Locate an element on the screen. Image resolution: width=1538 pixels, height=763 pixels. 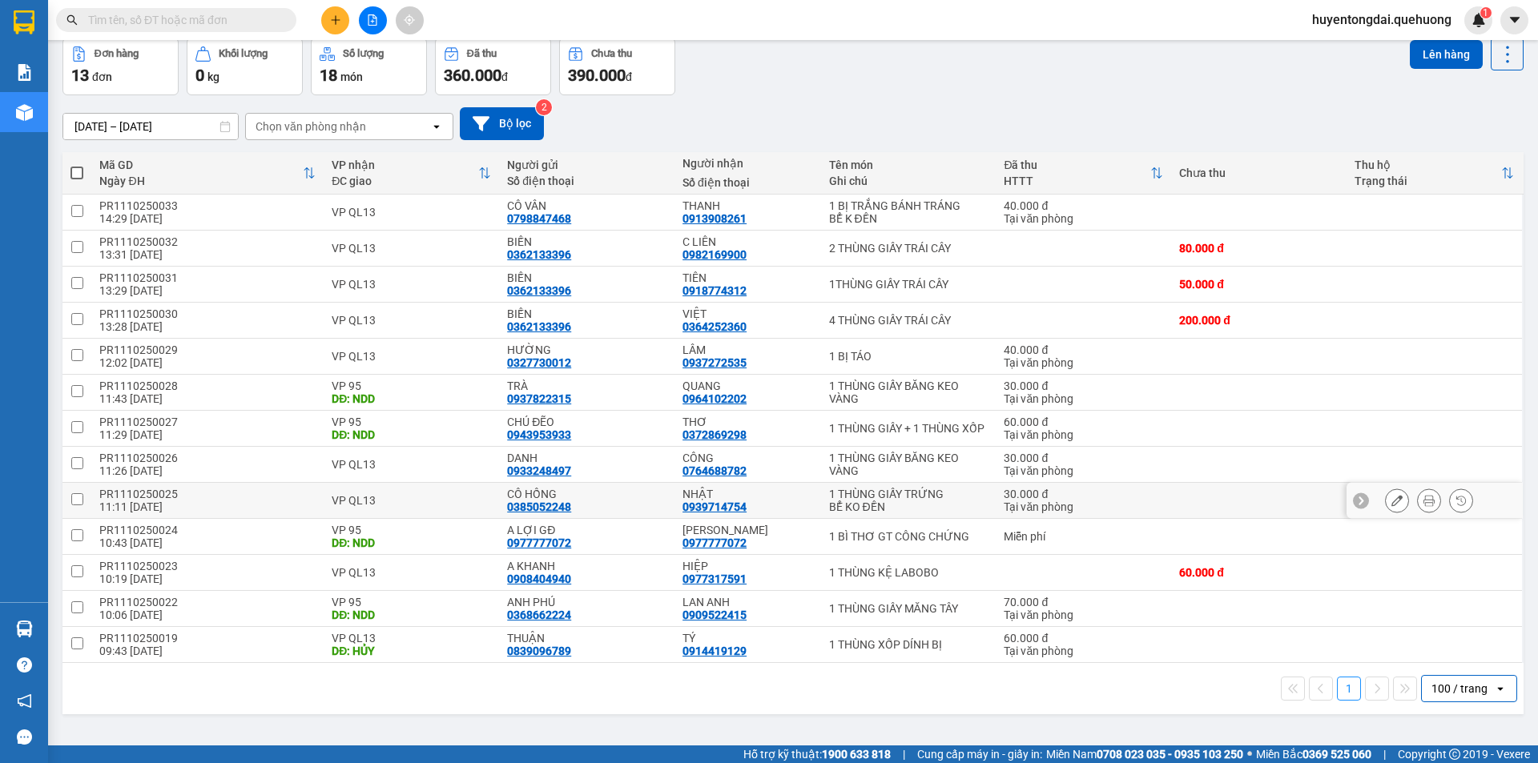
span: 0 is located at coordinates (199, 75).